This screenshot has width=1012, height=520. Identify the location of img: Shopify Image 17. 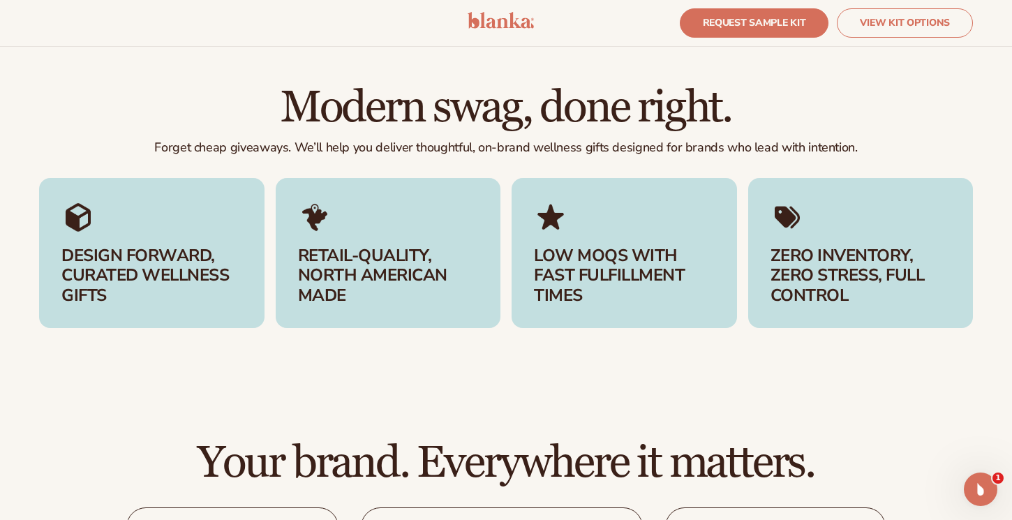
(551, 217).